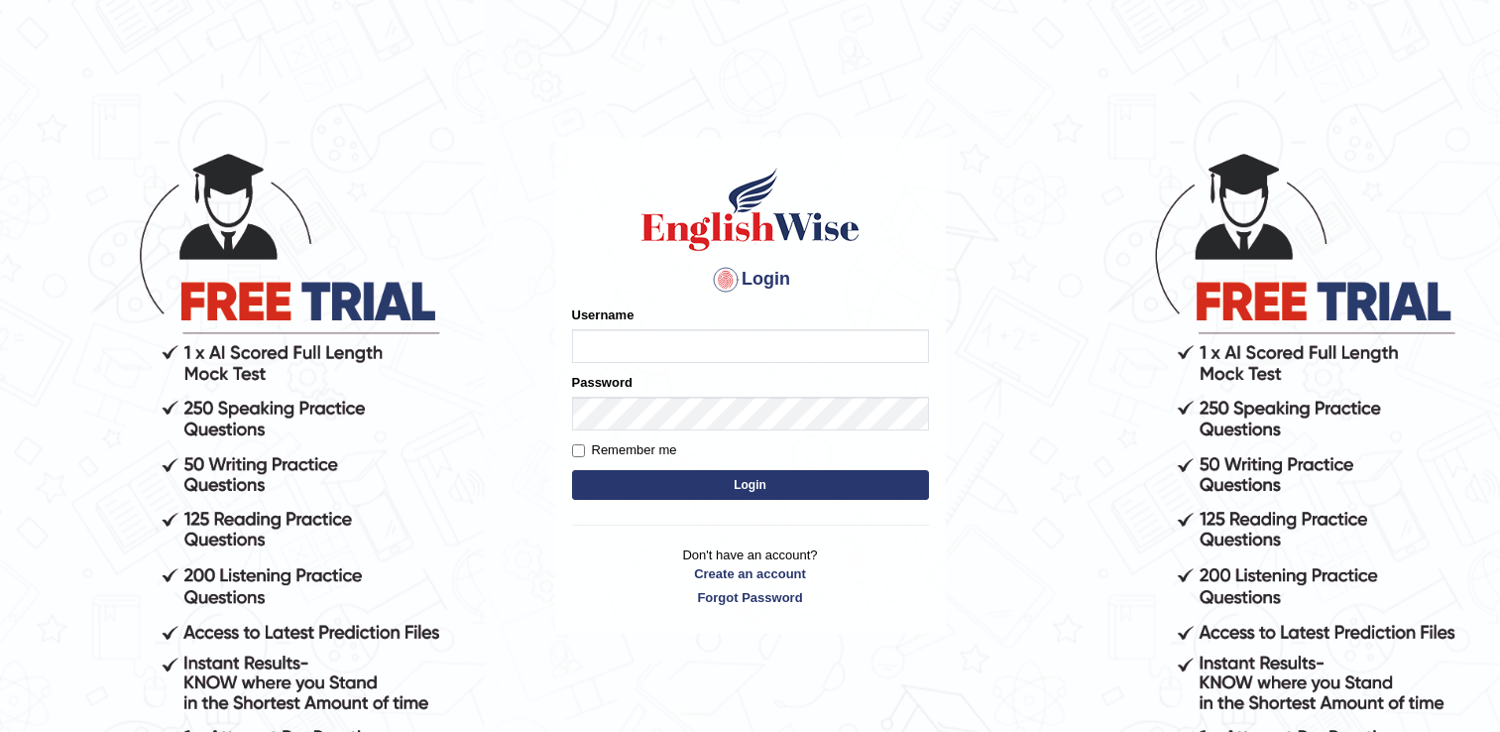  What do you see at coordinates (750, 576) in the screenshot?
I see `p: Don't have an account?` at bounding box center [750, 576].